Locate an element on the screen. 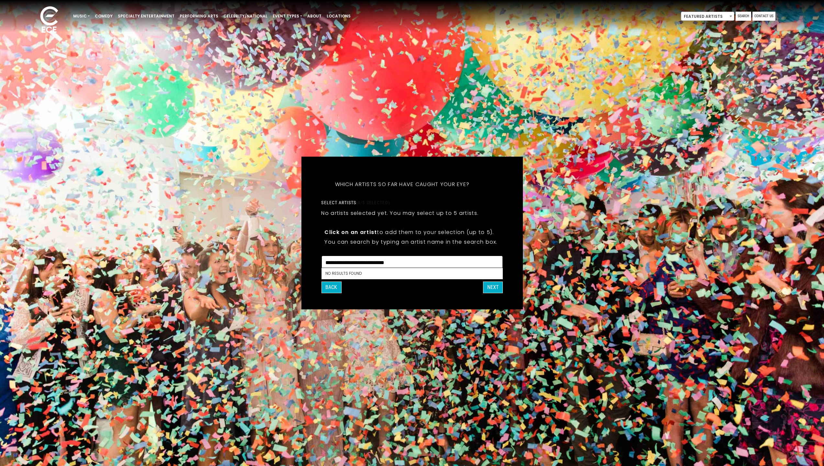 The height and width of the screenshot is (466, 824). button: NEXT is located at coordinates (493, 287).